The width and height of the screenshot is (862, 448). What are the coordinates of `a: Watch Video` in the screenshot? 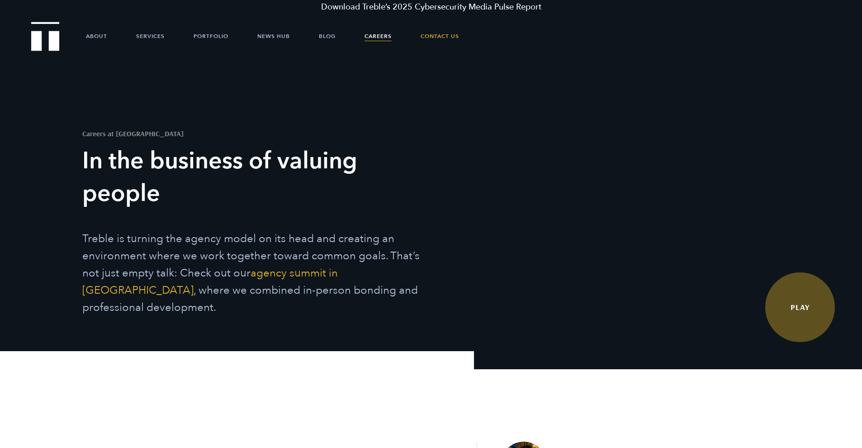 It's located at (800, 307).